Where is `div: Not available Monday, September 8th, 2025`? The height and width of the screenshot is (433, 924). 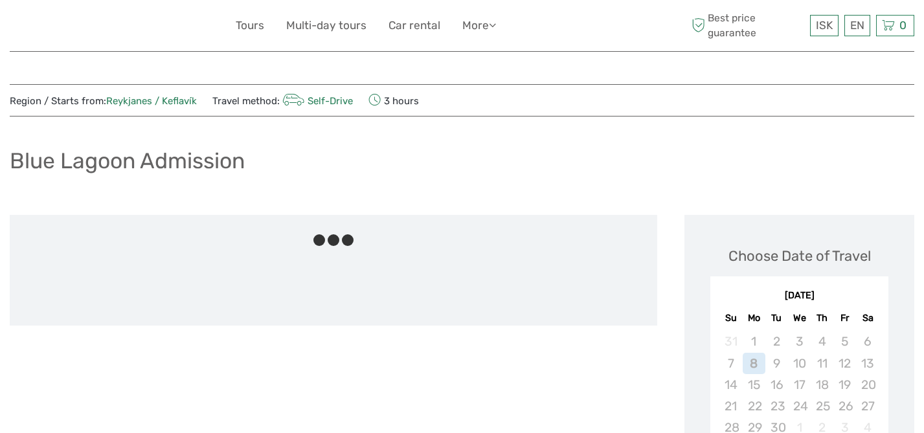 div: Not available Monday, September 8th, 2025 is located at coordinates (754, 363).